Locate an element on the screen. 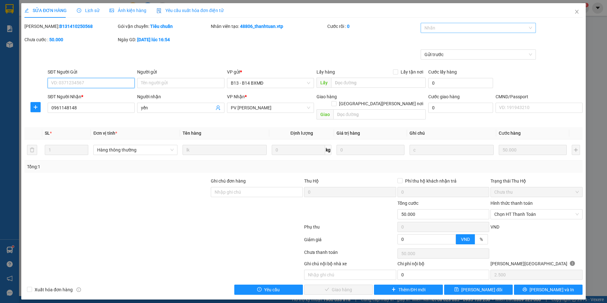 The image size is (607, 303). button: delete is located at coordinates (32, 150).